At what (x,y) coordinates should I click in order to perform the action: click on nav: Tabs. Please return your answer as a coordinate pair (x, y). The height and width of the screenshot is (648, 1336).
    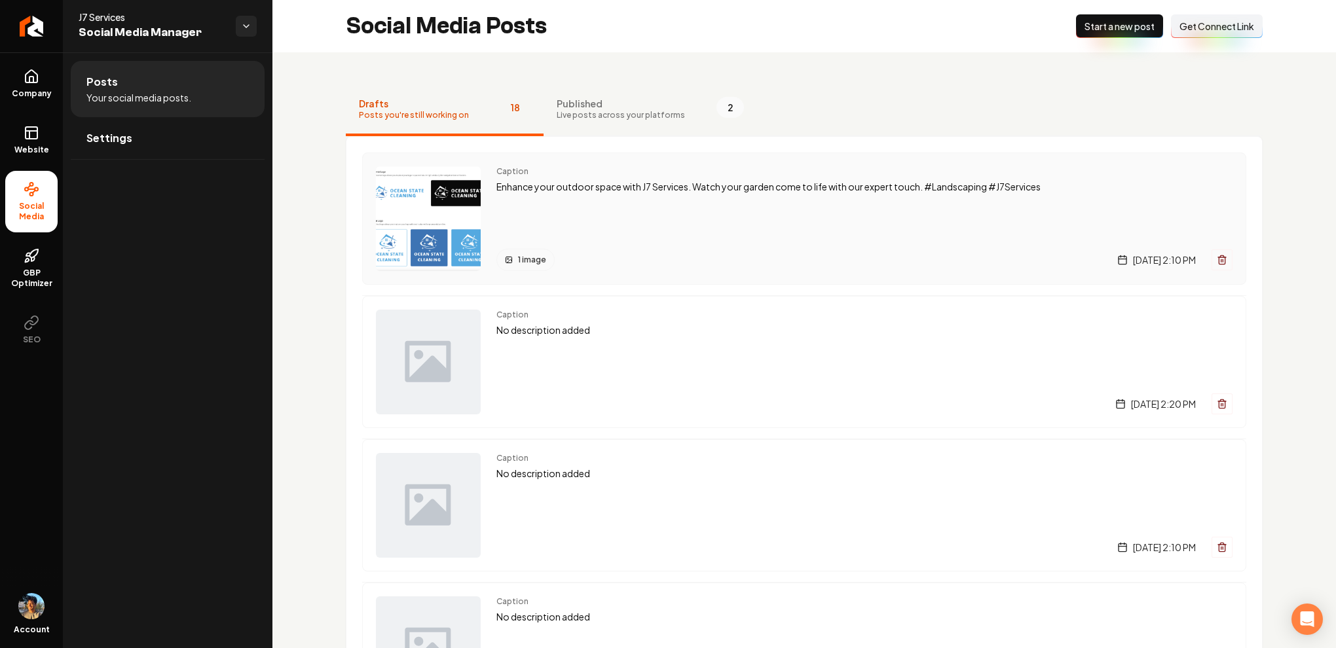
    Looking at the image, I should click on (804, 110).